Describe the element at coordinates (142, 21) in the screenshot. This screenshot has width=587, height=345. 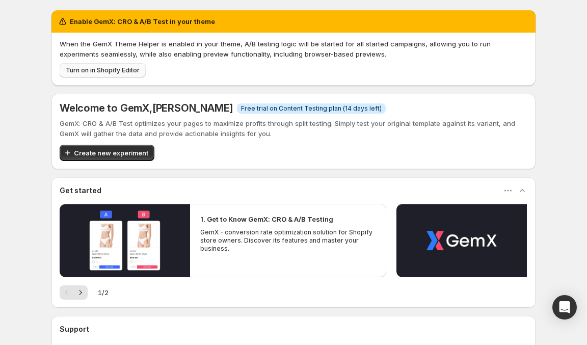
I see `h2: Enable GemX: CRO & A/B Test in your theme` at that location.